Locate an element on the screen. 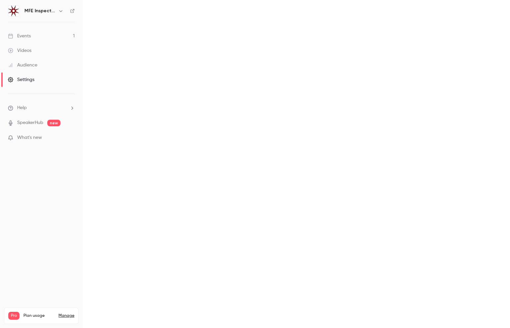  div: Videos is located at coordinates (20, 51).